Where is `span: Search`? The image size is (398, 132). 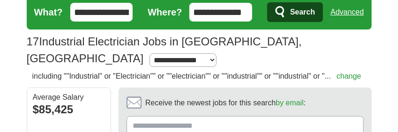 span: Search is located at coordinates (302, 12).